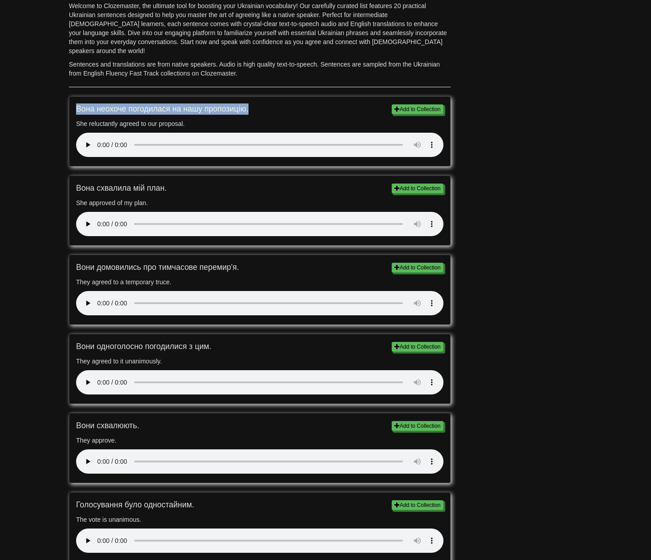 This screenshot has height=560, width=651. Describe the element at coordinates (260, 520) in the screenshot. I see `p: The vote is unanimous.` at that location.